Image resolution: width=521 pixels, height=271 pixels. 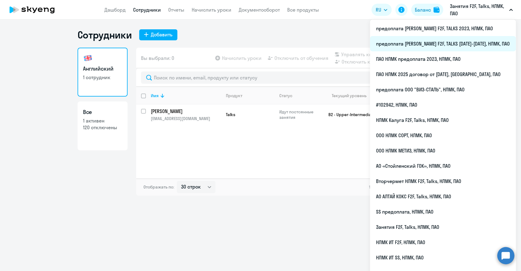 I want to click on a: Документооборот, so click(x=259, y=10).